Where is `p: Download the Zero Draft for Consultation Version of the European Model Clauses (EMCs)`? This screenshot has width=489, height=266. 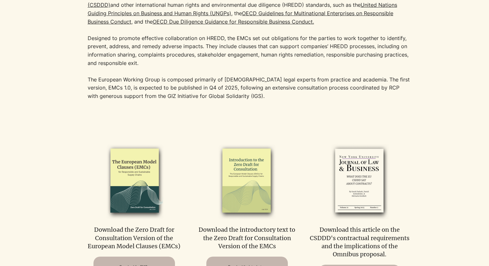
p: Download the Zero Draft for Consultation Version of the European Model Clauses (EMCs) is located at coordinates (134, 238).